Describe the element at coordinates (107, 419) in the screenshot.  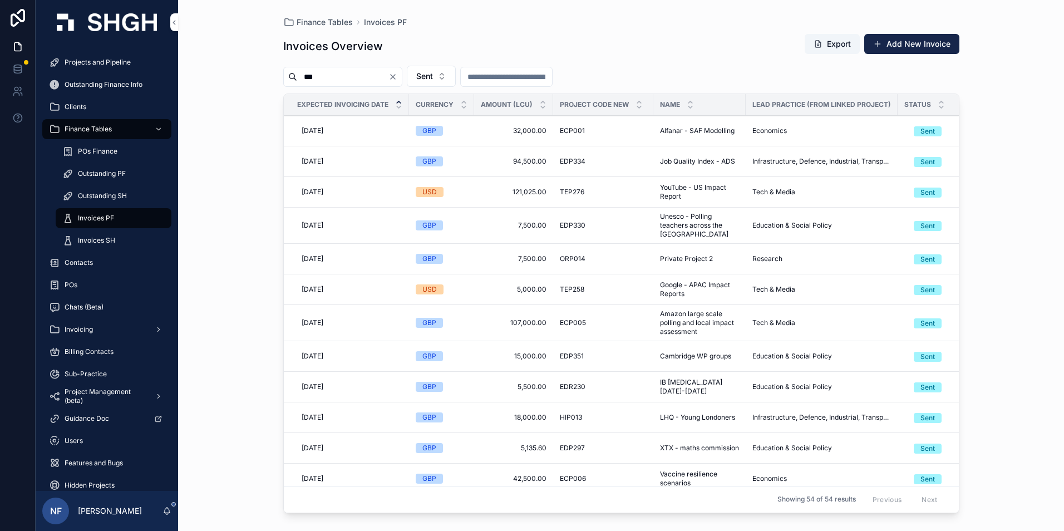
I see `a: Guidance Doc` at that location.